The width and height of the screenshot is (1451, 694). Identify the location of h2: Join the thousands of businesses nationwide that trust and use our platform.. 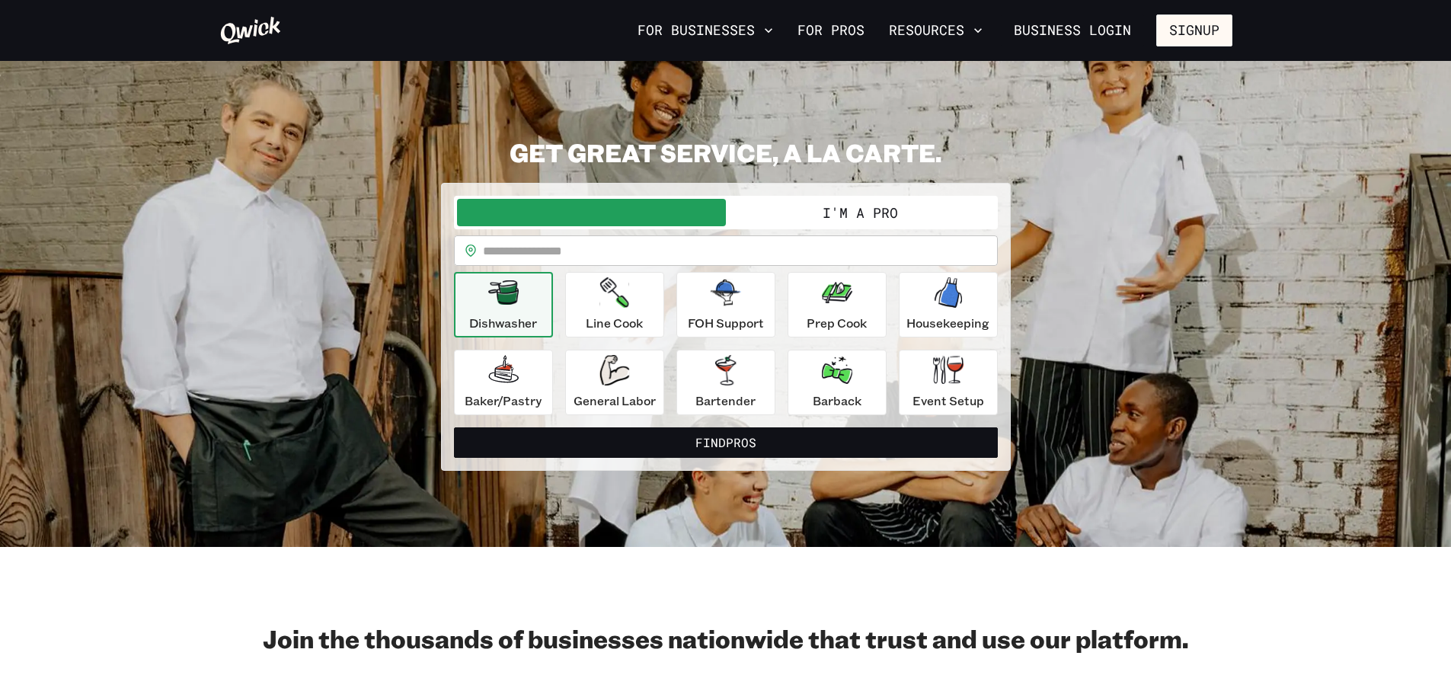
(726, 638).